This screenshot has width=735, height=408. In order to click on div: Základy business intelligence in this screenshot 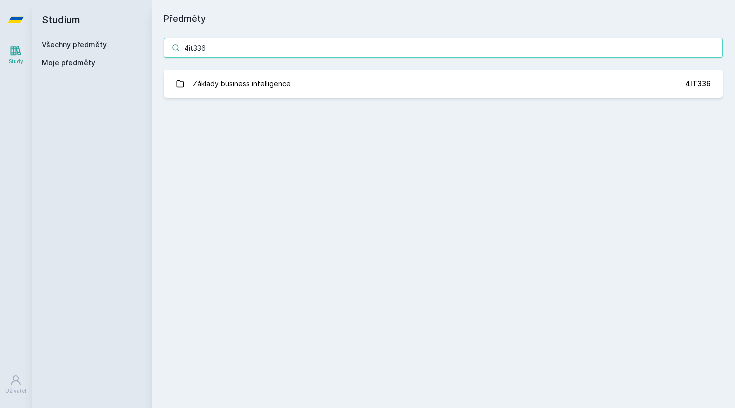, I will do `click(242, 84)`.